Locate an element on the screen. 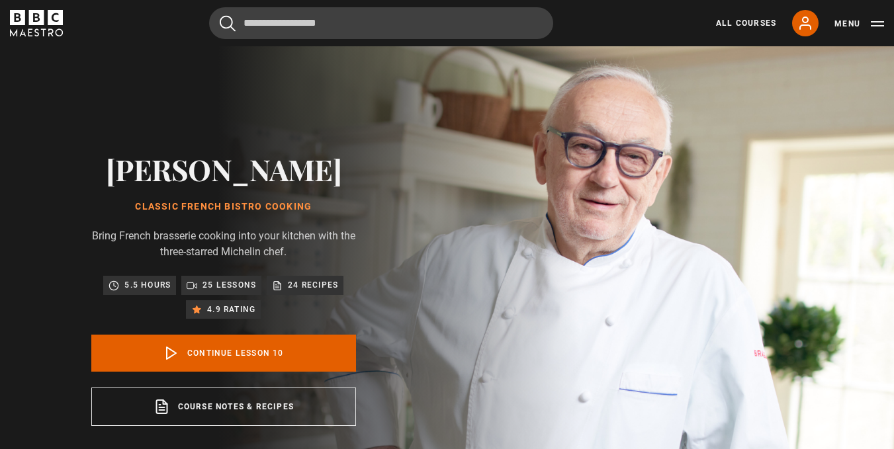 This screenshot has width=894, height=449. input: Search is located at coordinates (381, 23).